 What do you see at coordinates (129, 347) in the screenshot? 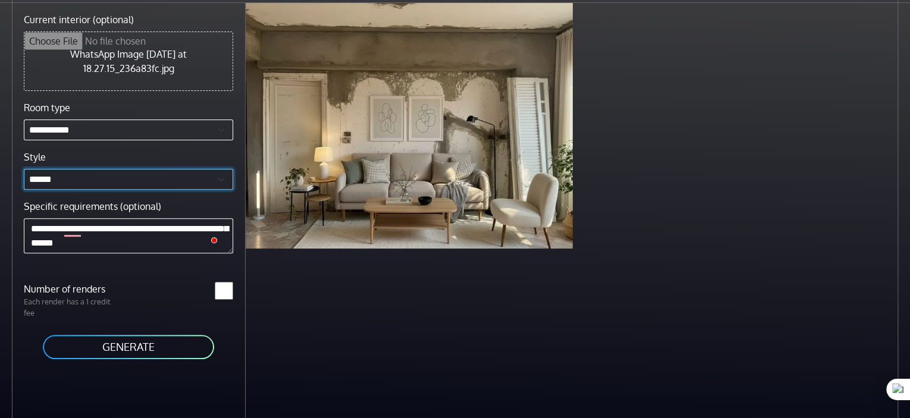
I see `button: GENERATE` at bounding box center [129, 347].